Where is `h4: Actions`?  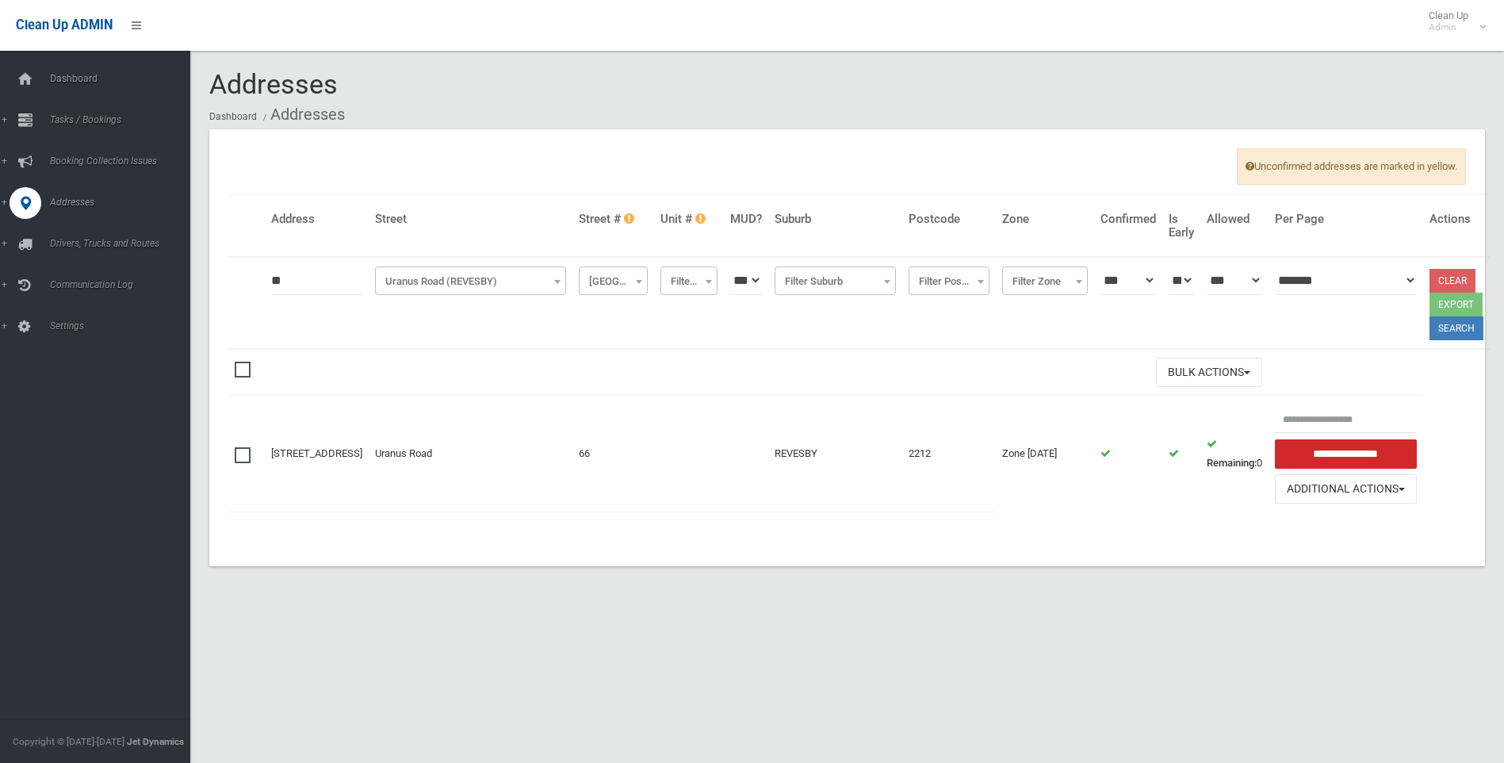 h4: Actions is located at coordinates (1457, 219).